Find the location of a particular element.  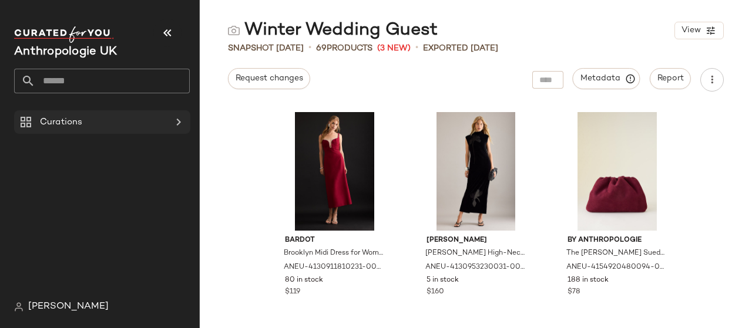

div: Winter Wedding Guest is located at coordinates (332, 31).